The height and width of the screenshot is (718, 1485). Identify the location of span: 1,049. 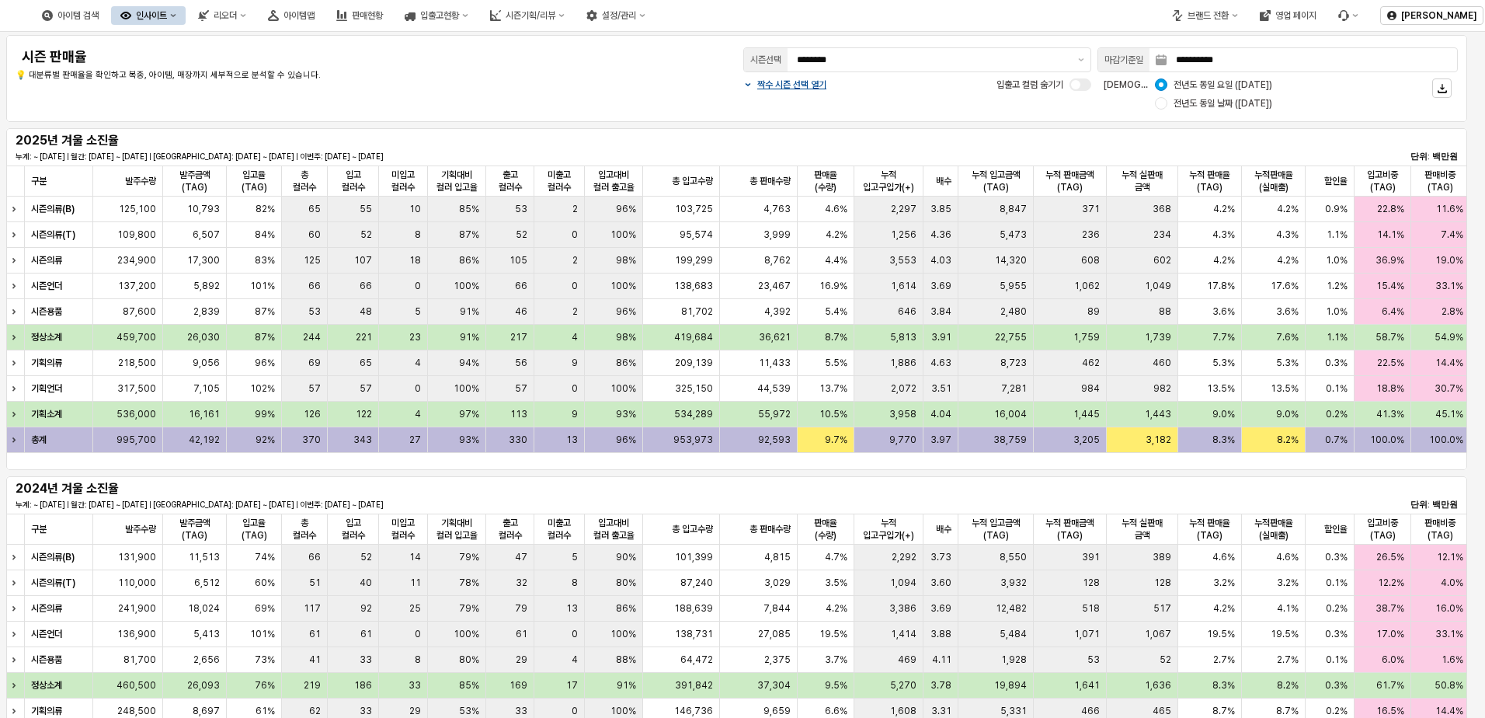
(1158, 286).